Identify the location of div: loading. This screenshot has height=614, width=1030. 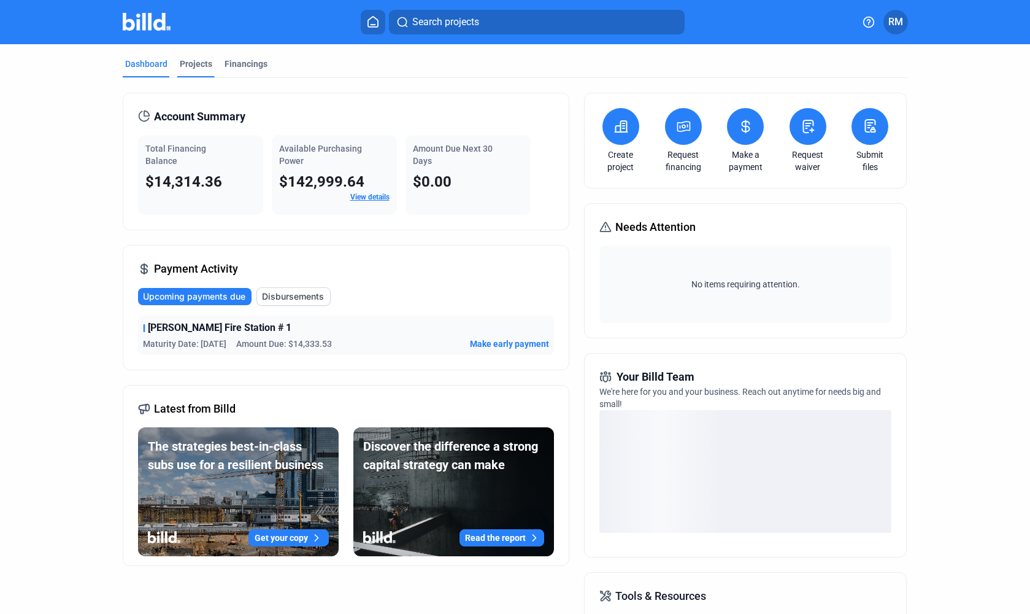
(745, 471).